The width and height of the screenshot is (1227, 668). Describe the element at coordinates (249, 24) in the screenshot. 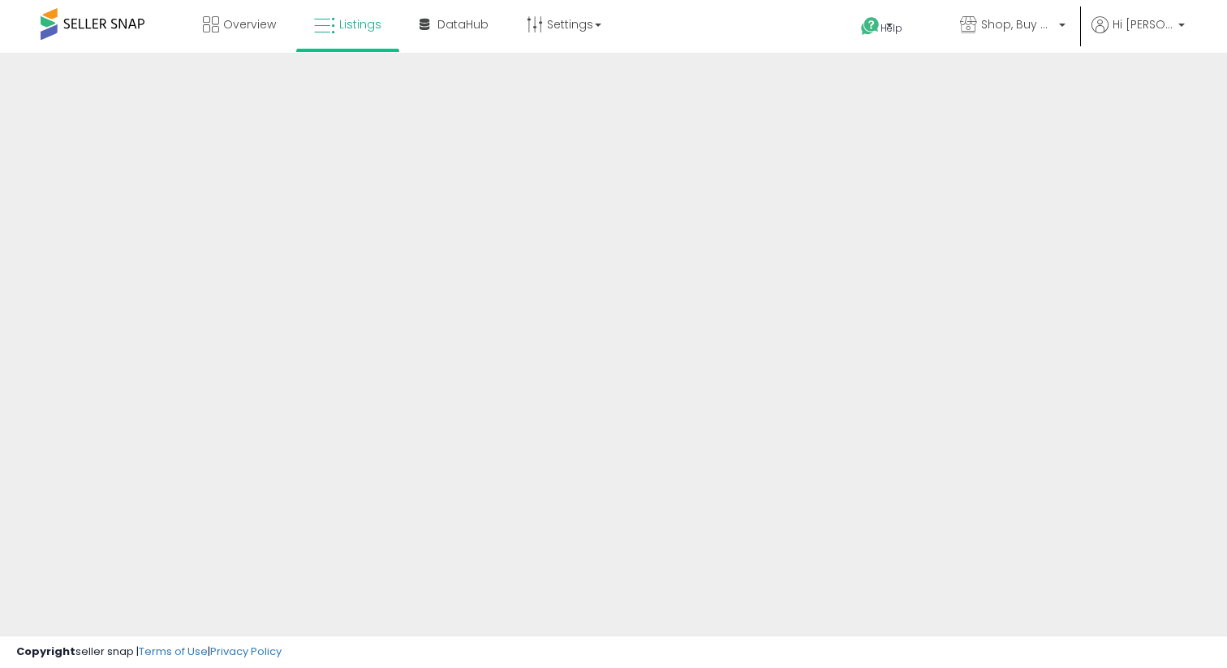

I see `span: Overview` at that location.